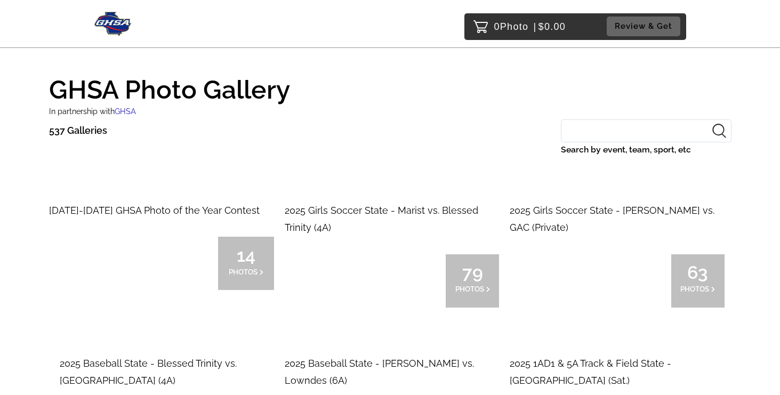 Image resolution: width=780 pixels, height=395 pixels. What do you see at coordinates (381, 219) in the screenshot?
I see `span: 2025 Girls Soccer State - Marist vs. Blessed Trinity (4A)` at bounding box center [381, 219].